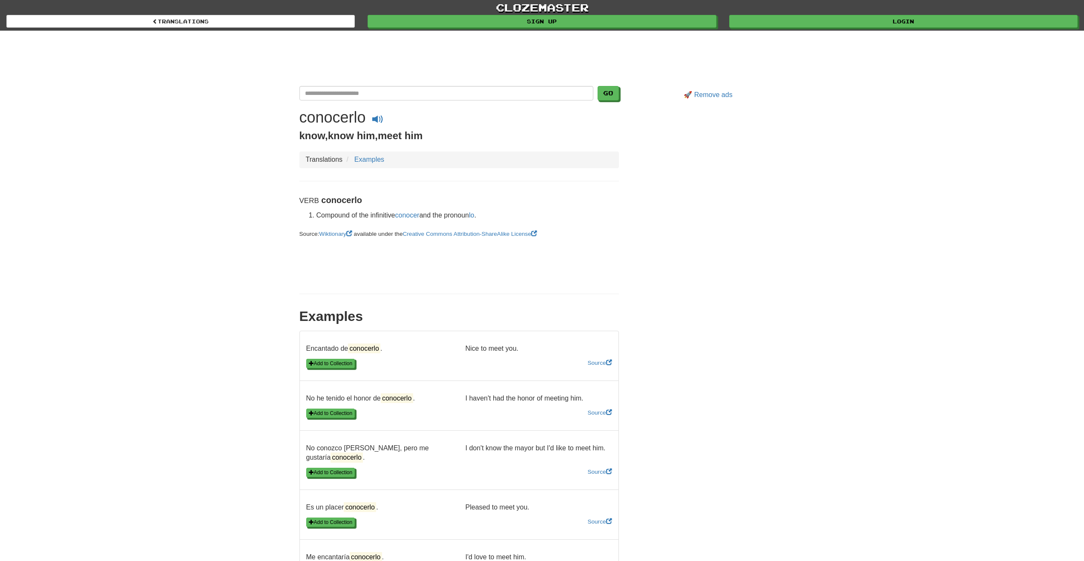  What do you see at coordinates (369, 159) in the screenshot?
I see `a: Examples` at bounding box center [369, 159].